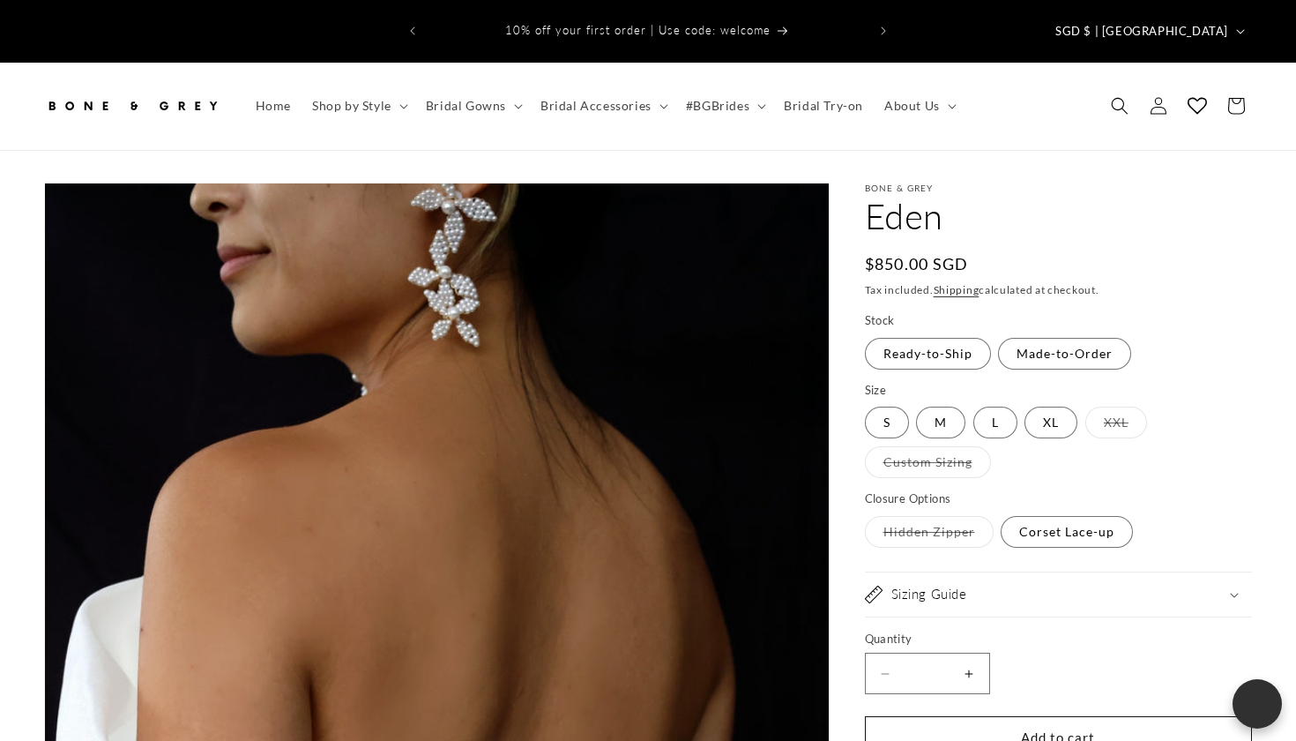  Describe the element at coordinates (823, 106) in the screenshot. I see `a: Bridal Try-on` at that location.